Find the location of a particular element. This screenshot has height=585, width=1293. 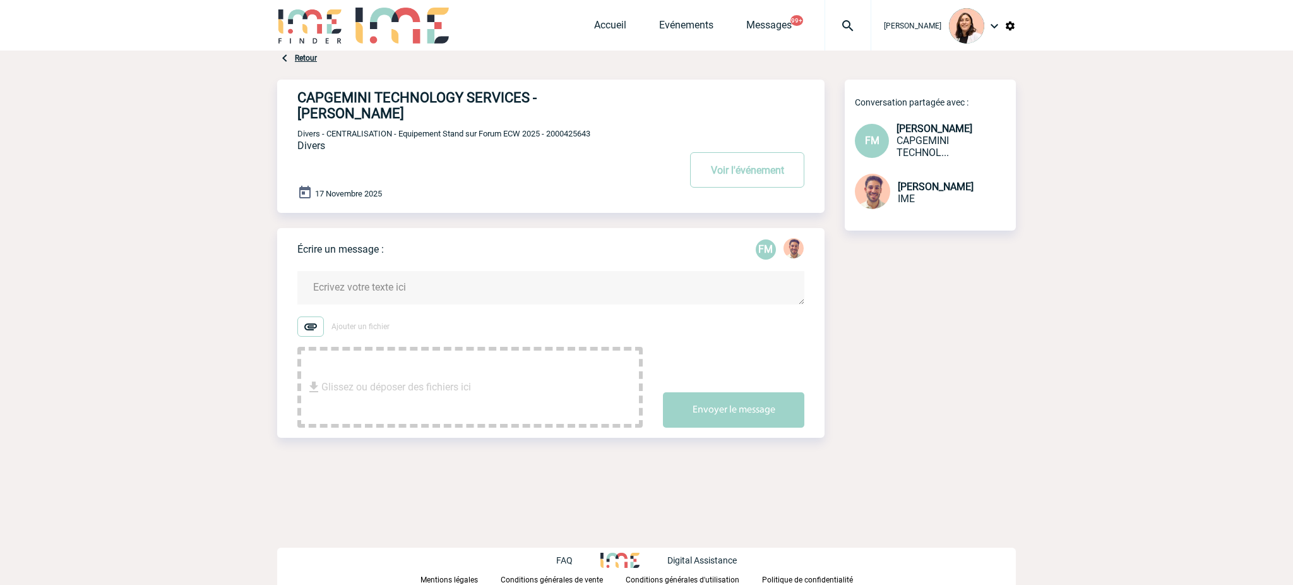

a: Conditions générales de vente is located at coordinates (563, 578).